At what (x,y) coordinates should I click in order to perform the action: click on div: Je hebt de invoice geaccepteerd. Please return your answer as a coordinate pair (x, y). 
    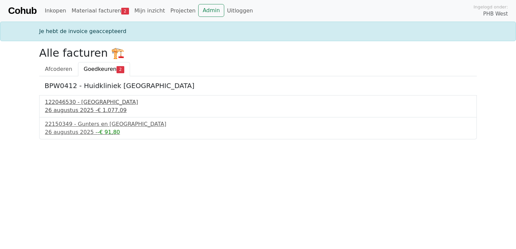
    Looking at the image, I should click on (258, 31).